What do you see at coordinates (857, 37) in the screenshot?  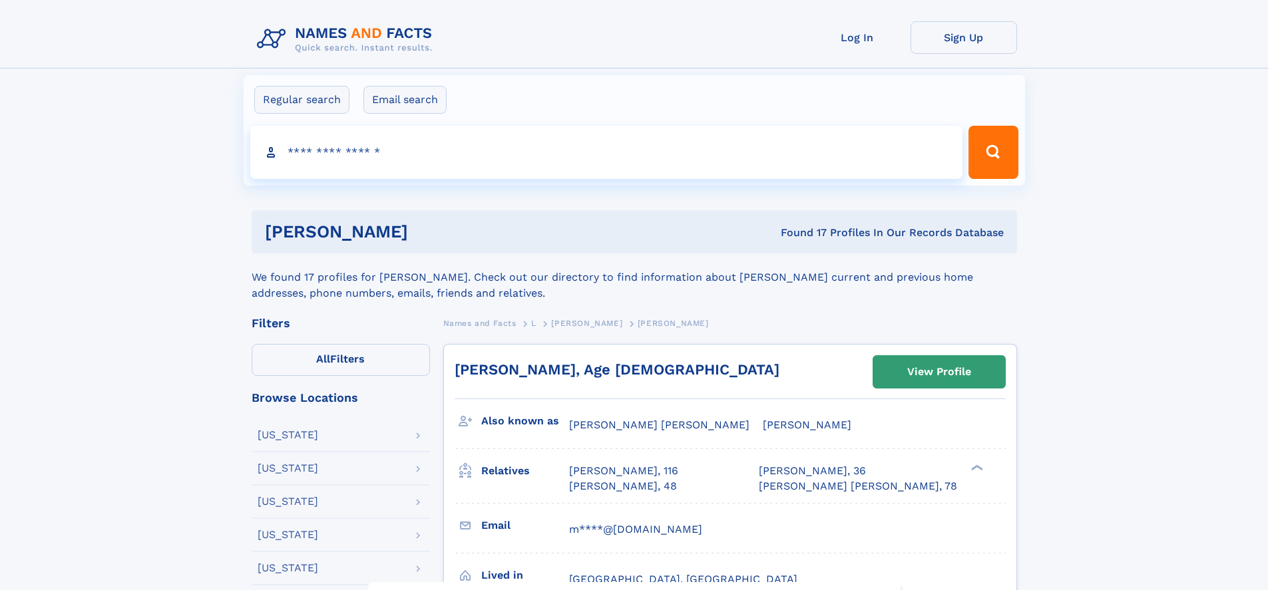 I see `a: Log In` at bounding box center [857, 37].